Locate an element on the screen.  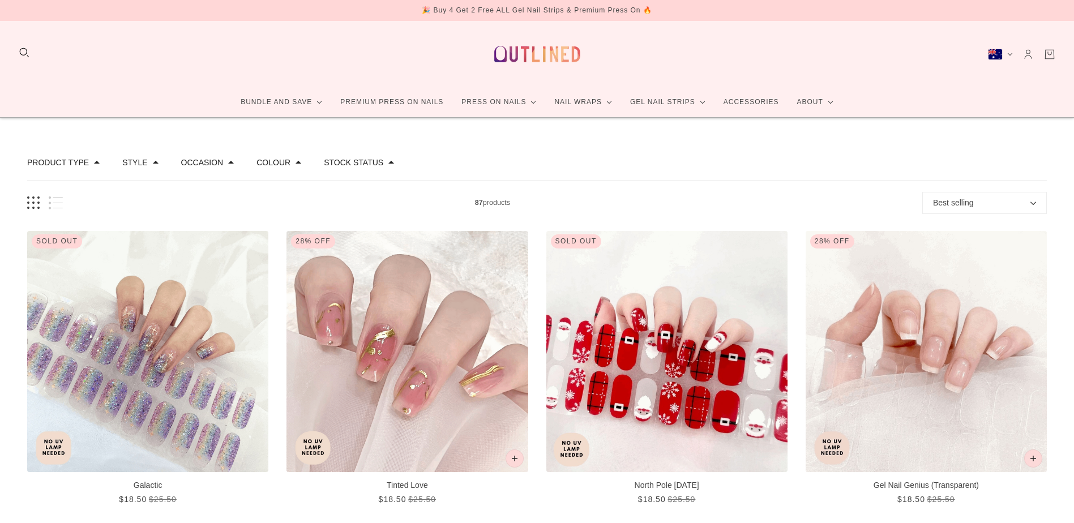
a: Outlined is located at coordinates (537, 54).